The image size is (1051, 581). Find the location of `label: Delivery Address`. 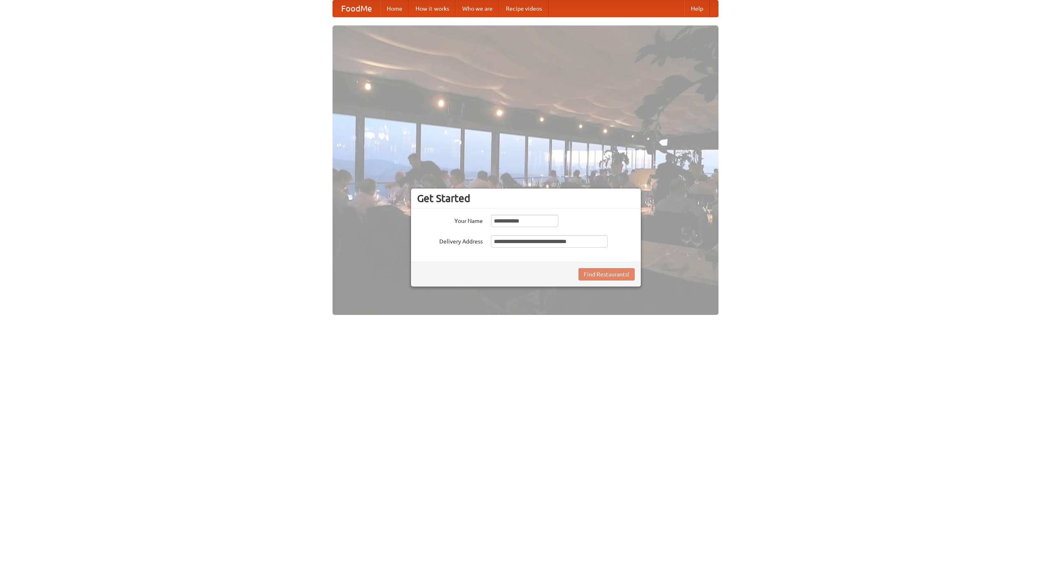

label: Delivery Address is located at coordinates (450, 240).